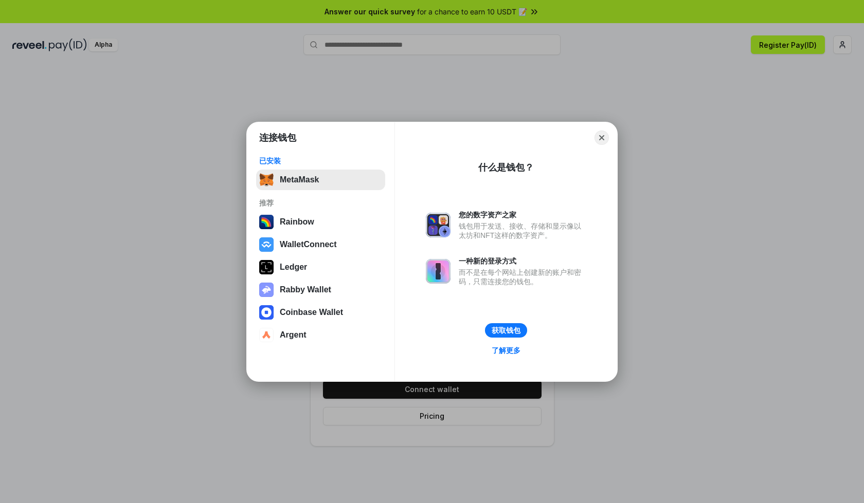 This screenshot has width=864, height=503. What do you see at coordinates (311, 313) in the screenshot?
I see `div: Coinbase Wallet` at bounding box center [311, 313].